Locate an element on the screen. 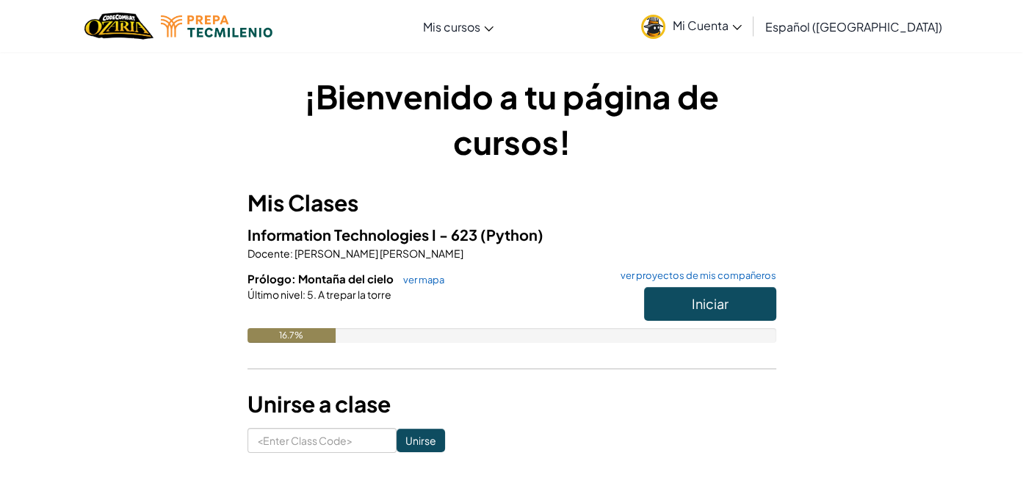 This screenshot has height=483, width=1023. span: (Python) is located at coordinates (512, 234).